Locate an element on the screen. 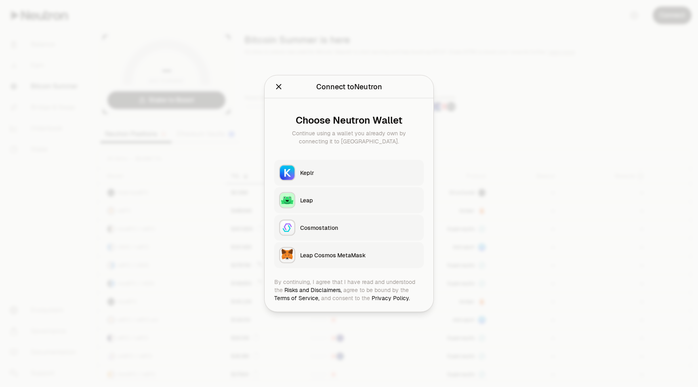 The width and height of the screenshot is (698, 387). a: Terms of Service, is located at coordinates (297, 298).